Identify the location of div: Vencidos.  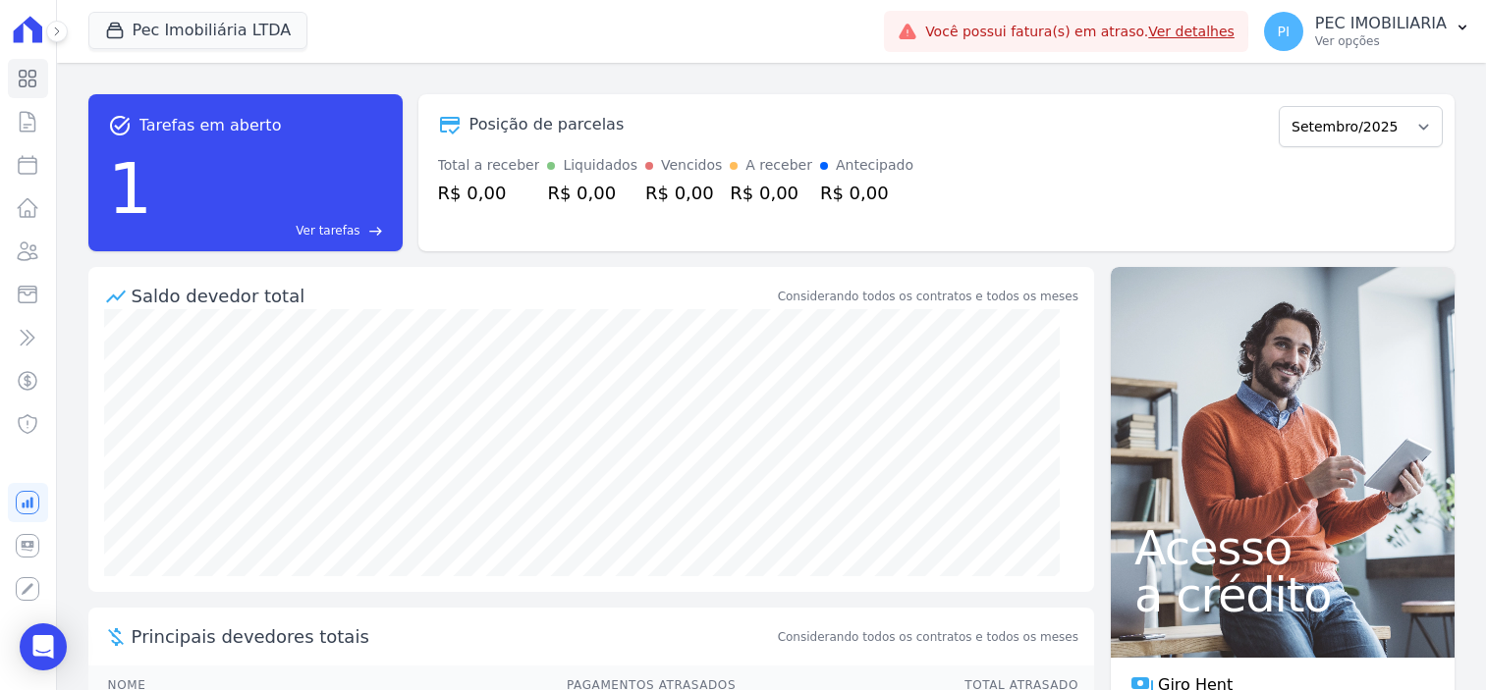
(691, 165).